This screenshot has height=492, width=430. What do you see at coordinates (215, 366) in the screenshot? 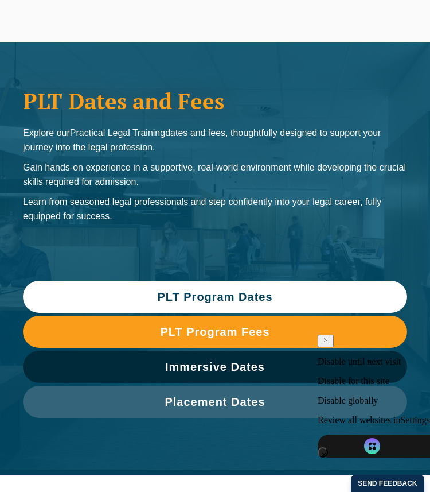
I see `a: Immersive Dates` at bounding box center [215, 366].